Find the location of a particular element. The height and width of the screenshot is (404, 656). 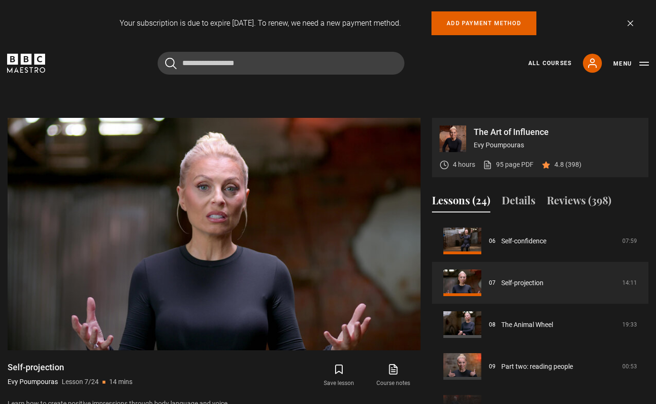

p: 14 mins is located at coordinates (121, 381).